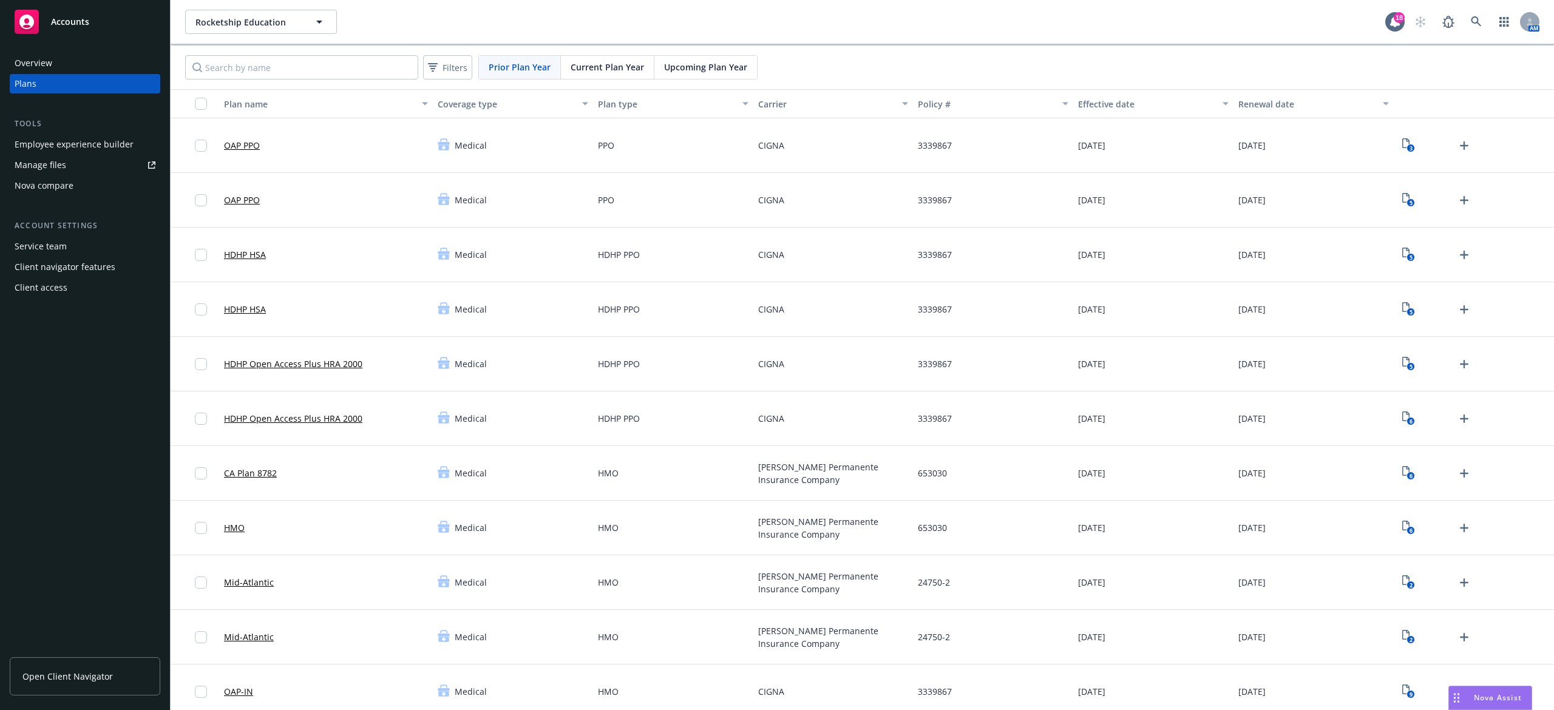  What do you see at coordinates (261, 22) in the screenshot?
I see `button: Rocketship Education` at bounding box center [261, 22].